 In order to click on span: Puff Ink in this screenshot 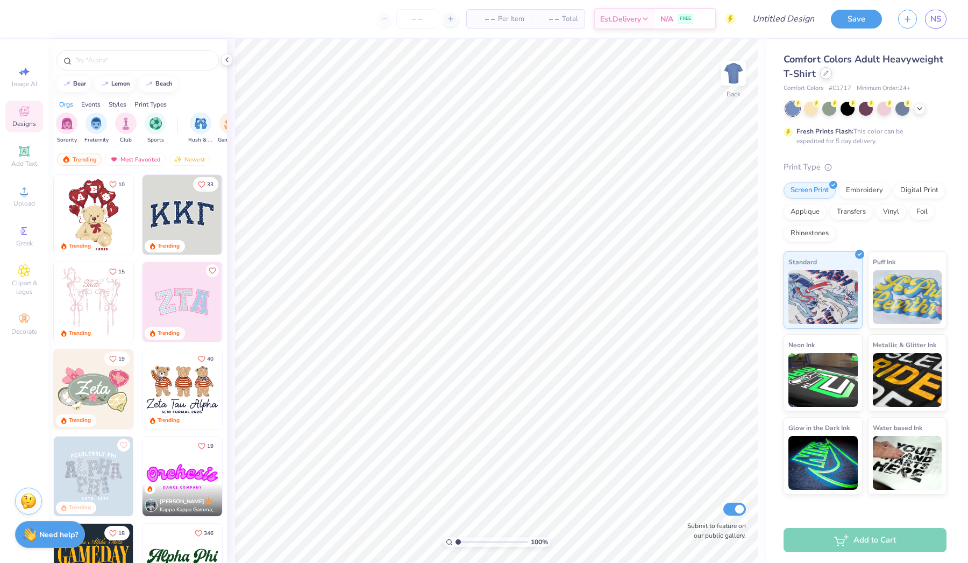, I will do `click(884, 261)`.